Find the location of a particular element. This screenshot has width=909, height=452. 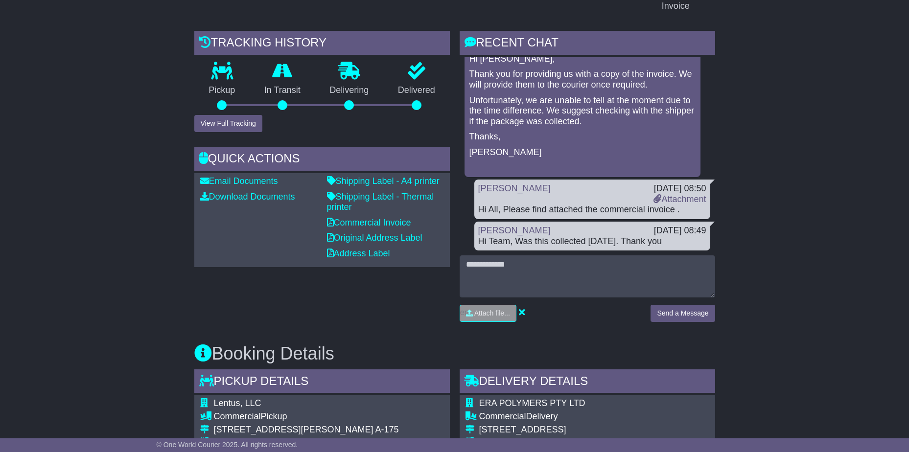

a: Commercial Invoice is located at coordinates (369, 223).